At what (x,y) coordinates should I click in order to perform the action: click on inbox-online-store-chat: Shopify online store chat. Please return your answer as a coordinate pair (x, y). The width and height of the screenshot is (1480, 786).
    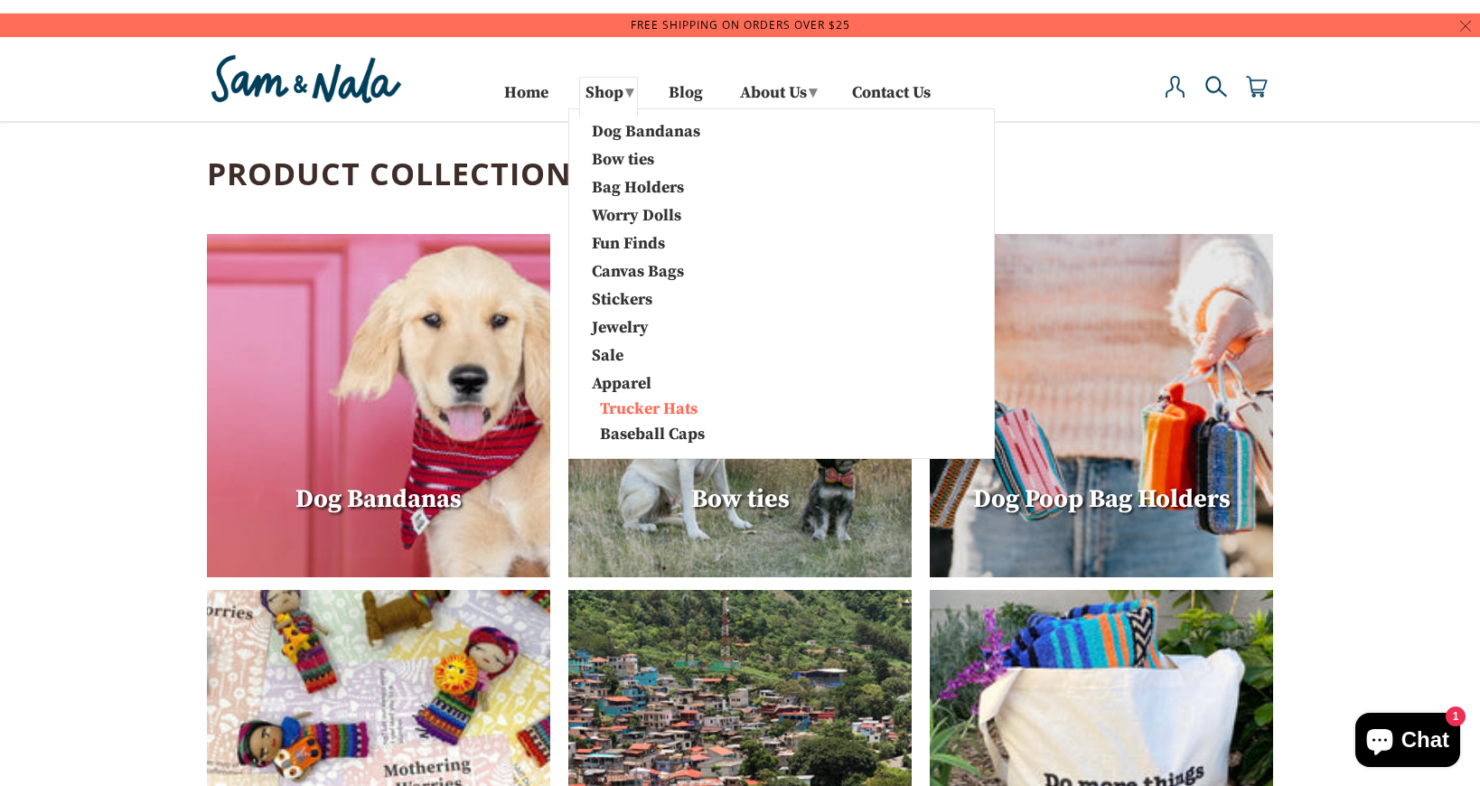
    Looking at the image, I should click on (1407, 742).